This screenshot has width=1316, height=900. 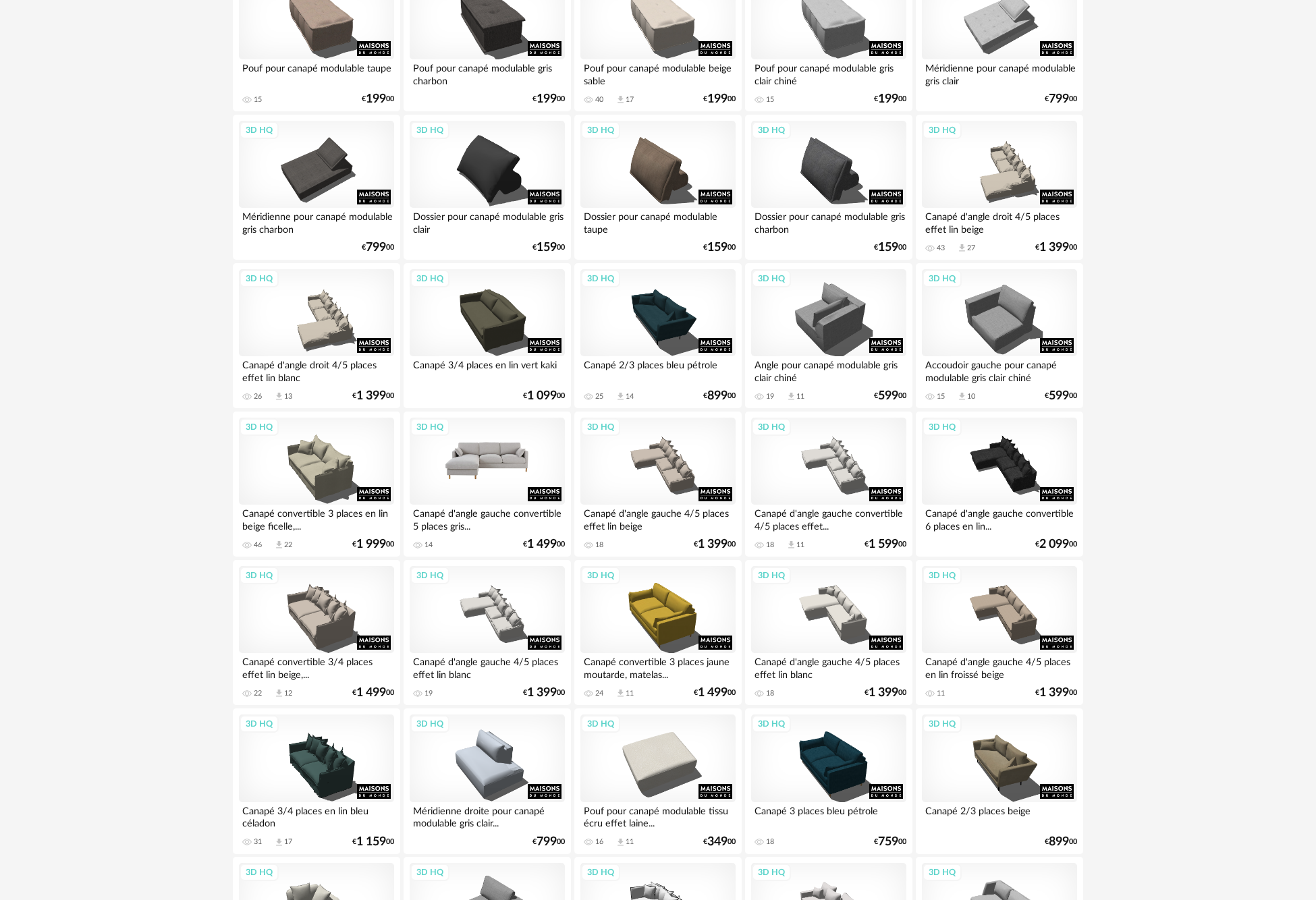 I want to click on span: 899, so click(x=717, y=396).